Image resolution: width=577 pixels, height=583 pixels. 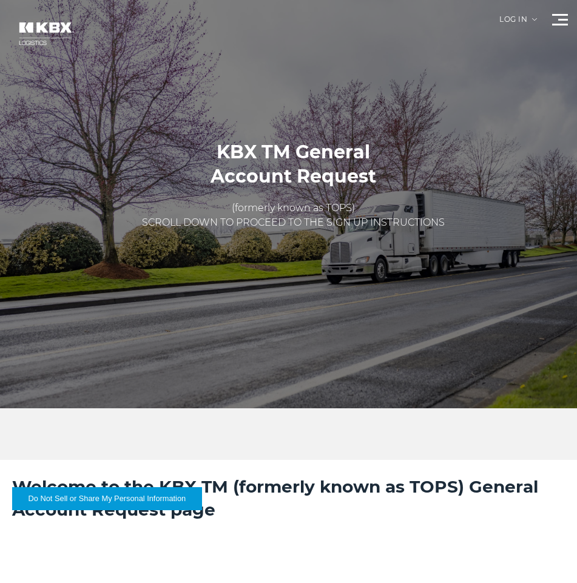 I want to click on h1: KBX TM General Account Request, so click(x=293, y=165).